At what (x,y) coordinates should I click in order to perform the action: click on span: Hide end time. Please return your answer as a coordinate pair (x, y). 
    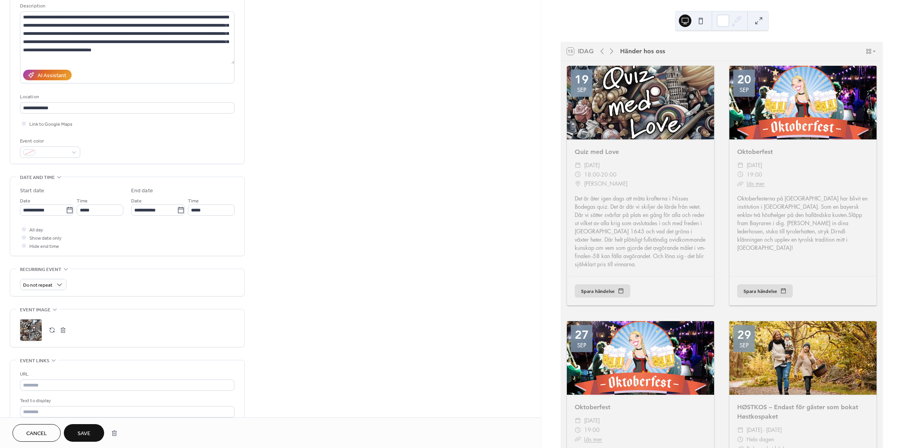
    Looking at the image, I should click on (44, 246).